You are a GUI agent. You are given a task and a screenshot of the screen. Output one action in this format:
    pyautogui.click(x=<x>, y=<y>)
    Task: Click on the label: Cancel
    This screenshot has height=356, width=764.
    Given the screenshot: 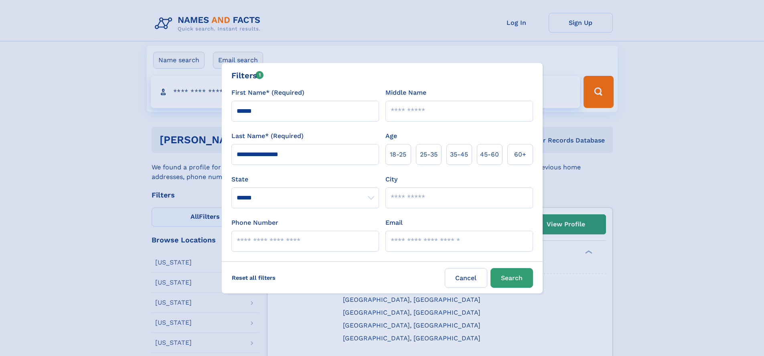 What is the action you would take?
    pyautogui.click(x=466, y=277)
    